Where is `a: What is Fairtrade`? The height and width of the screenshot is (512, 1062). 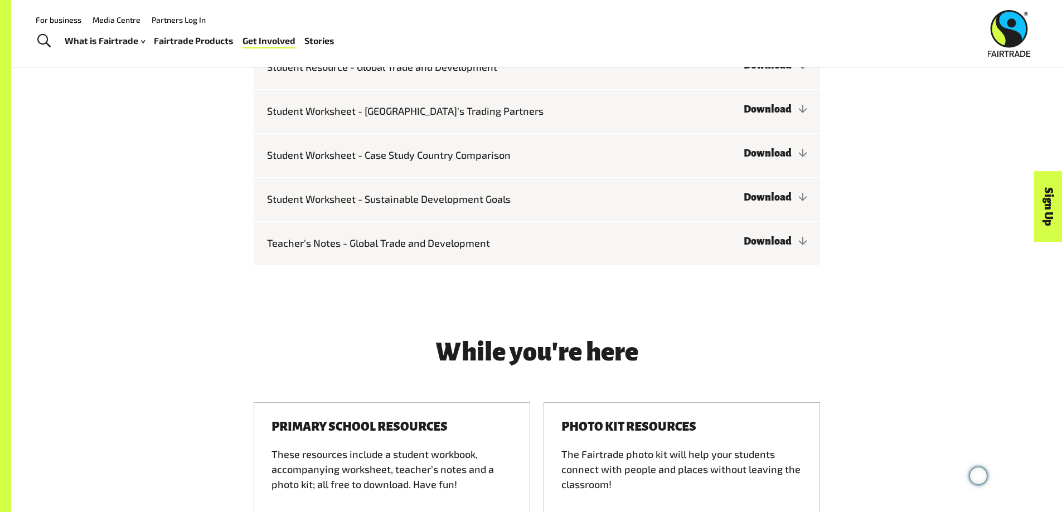 a: What is Fairtrade is located at coordinates (105, 41).